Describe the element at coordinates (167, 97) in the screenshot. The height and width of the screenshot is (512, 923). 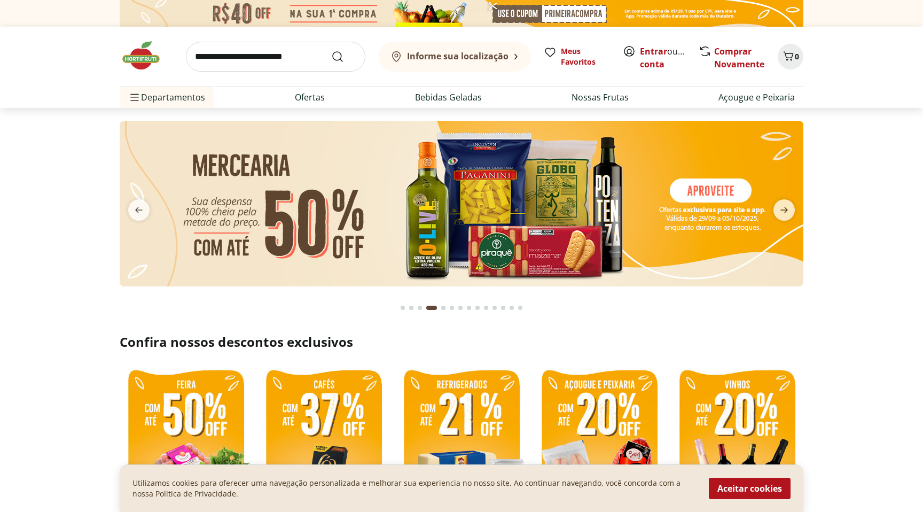
I see `span: Departamentos` at that location.